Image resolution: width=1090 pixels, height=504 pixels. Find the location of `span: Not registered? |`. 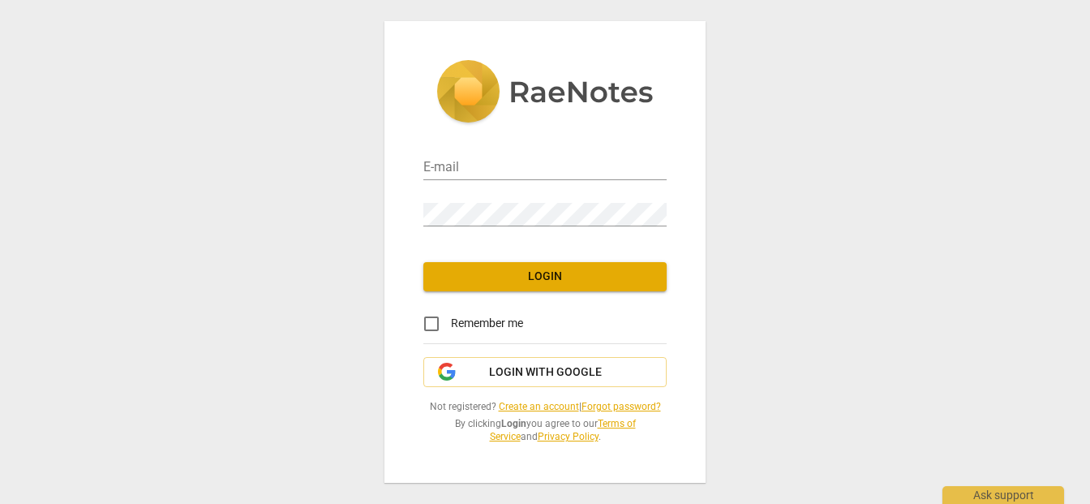

span: Not registered? | is located at coordinates (545, 406).